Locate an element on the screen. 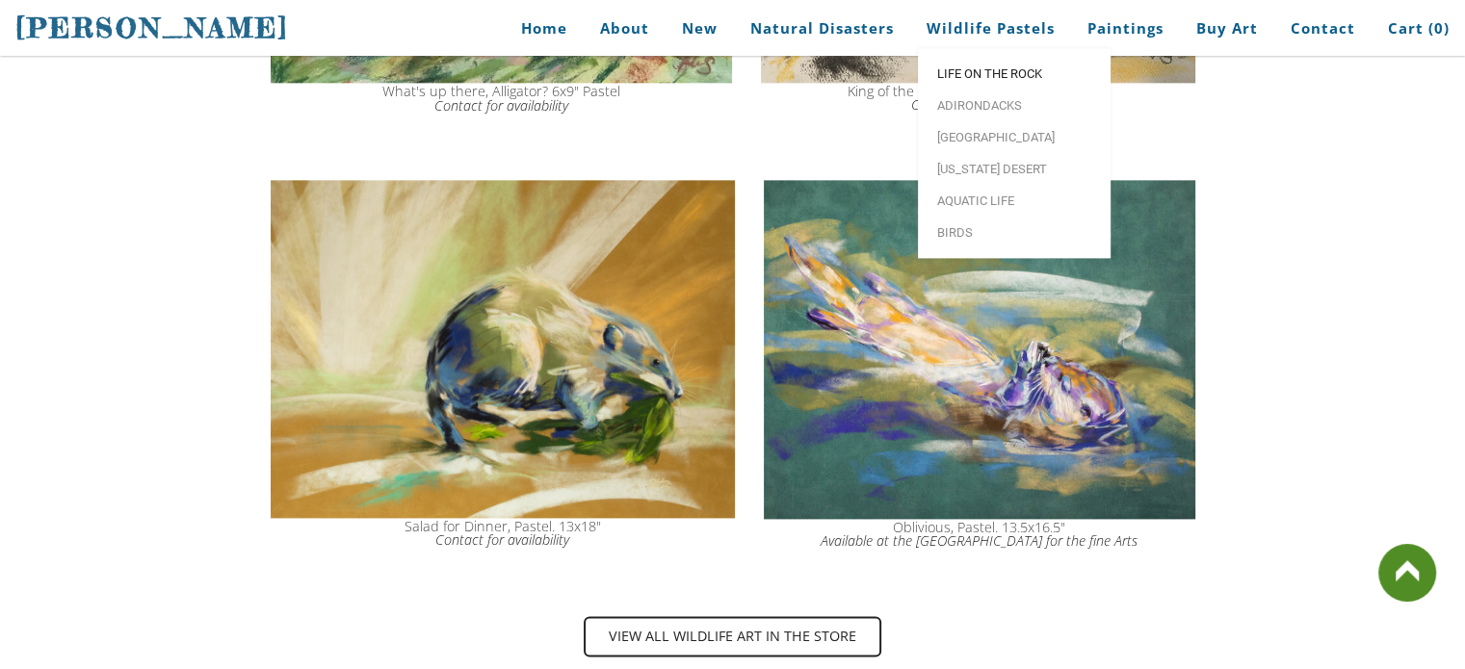  a: Natural Disasters is located at coordinates (822, 28).